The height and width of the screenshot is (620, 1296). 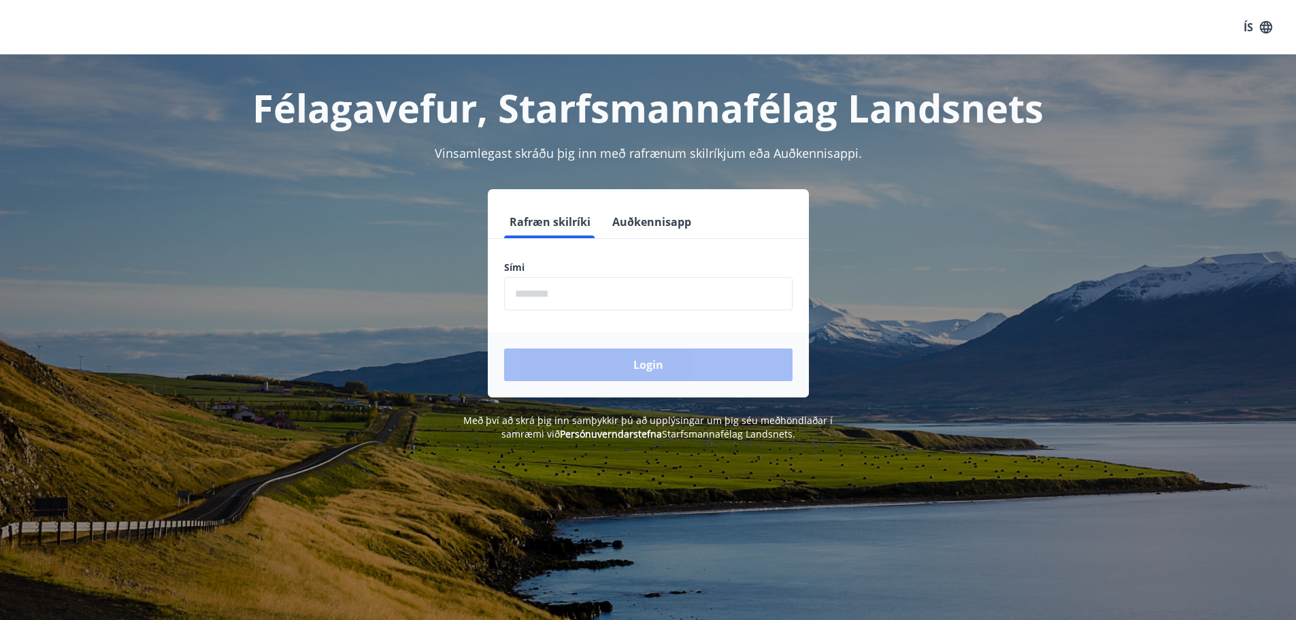 I want to click on button: Auðkennisapp, so click(x=652, y=222).